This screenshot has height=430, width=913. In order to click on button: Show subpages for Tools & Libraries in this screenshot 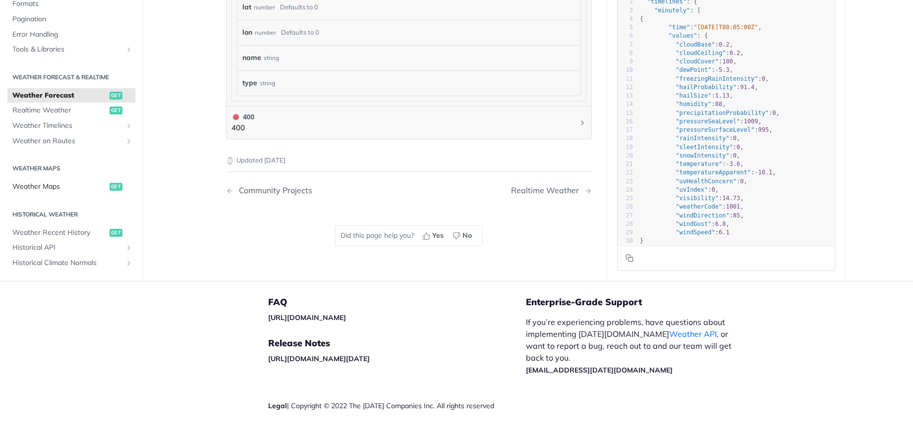, I will do `click(129, 50)`.